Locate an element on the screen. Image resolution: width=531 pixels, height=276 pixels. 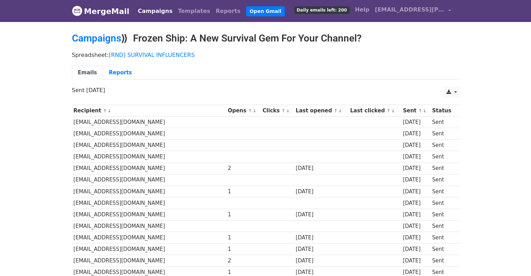
th: Opens is located at coordinates (244, 111).